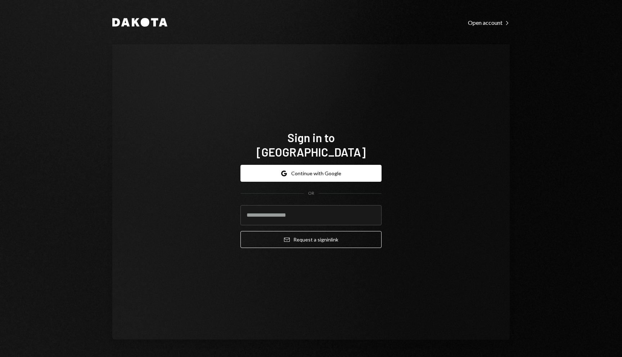  What do you see at coordinates (489, 22) in the screenshot?
I see `a: Open account` at bounding box center [489, 22].